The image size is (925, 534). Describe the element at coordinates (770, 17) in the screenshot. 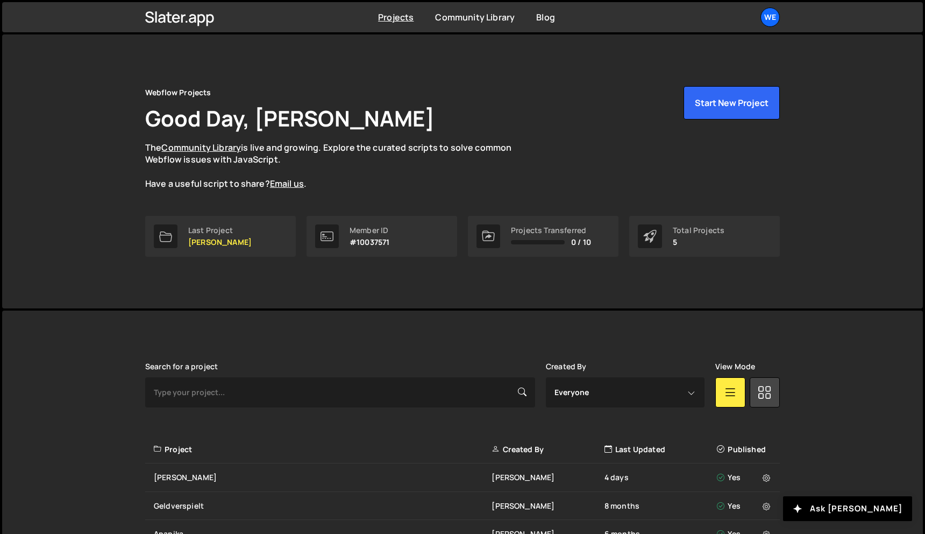

I see `a: We` at that location.